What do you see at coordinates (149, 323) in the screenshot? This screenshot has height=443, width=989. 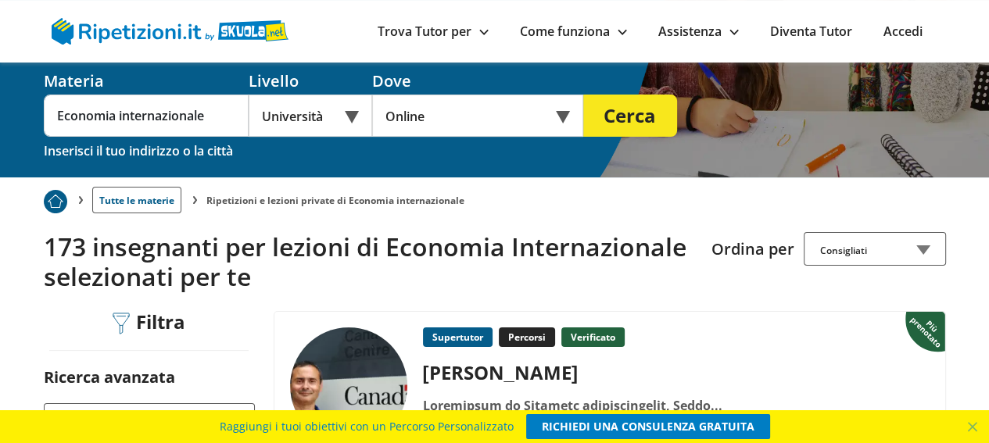 I see `div: Filtra` at bounding box center [149, 323].